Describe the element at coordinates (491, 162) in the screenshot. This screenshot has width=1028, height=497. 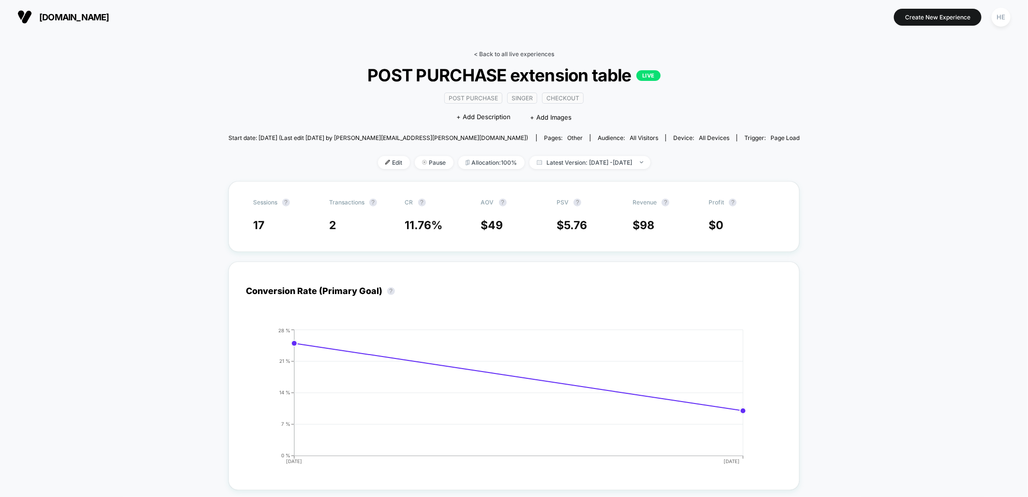
I see `span: Allocation: 100%` at that location.